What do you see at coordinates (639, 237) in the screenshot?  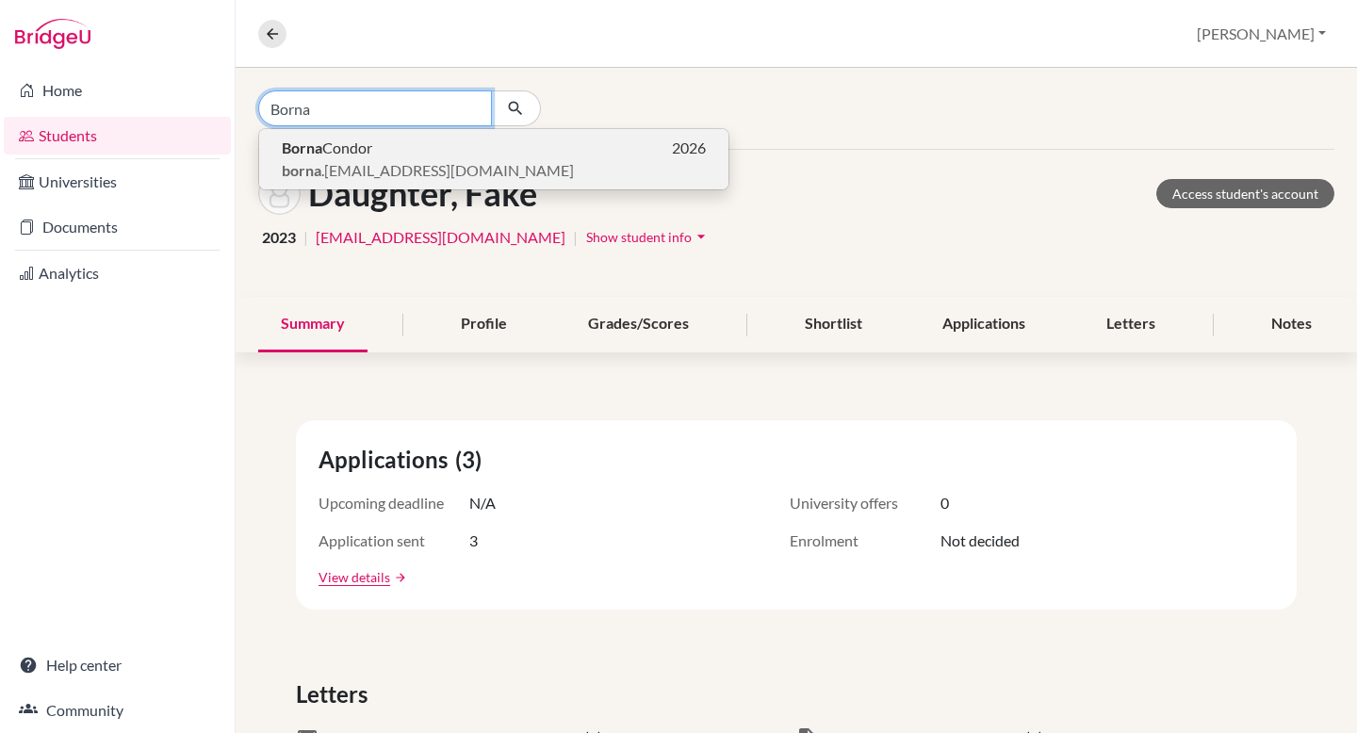 I see `span: Show student info` at bounding box center [639, 237].